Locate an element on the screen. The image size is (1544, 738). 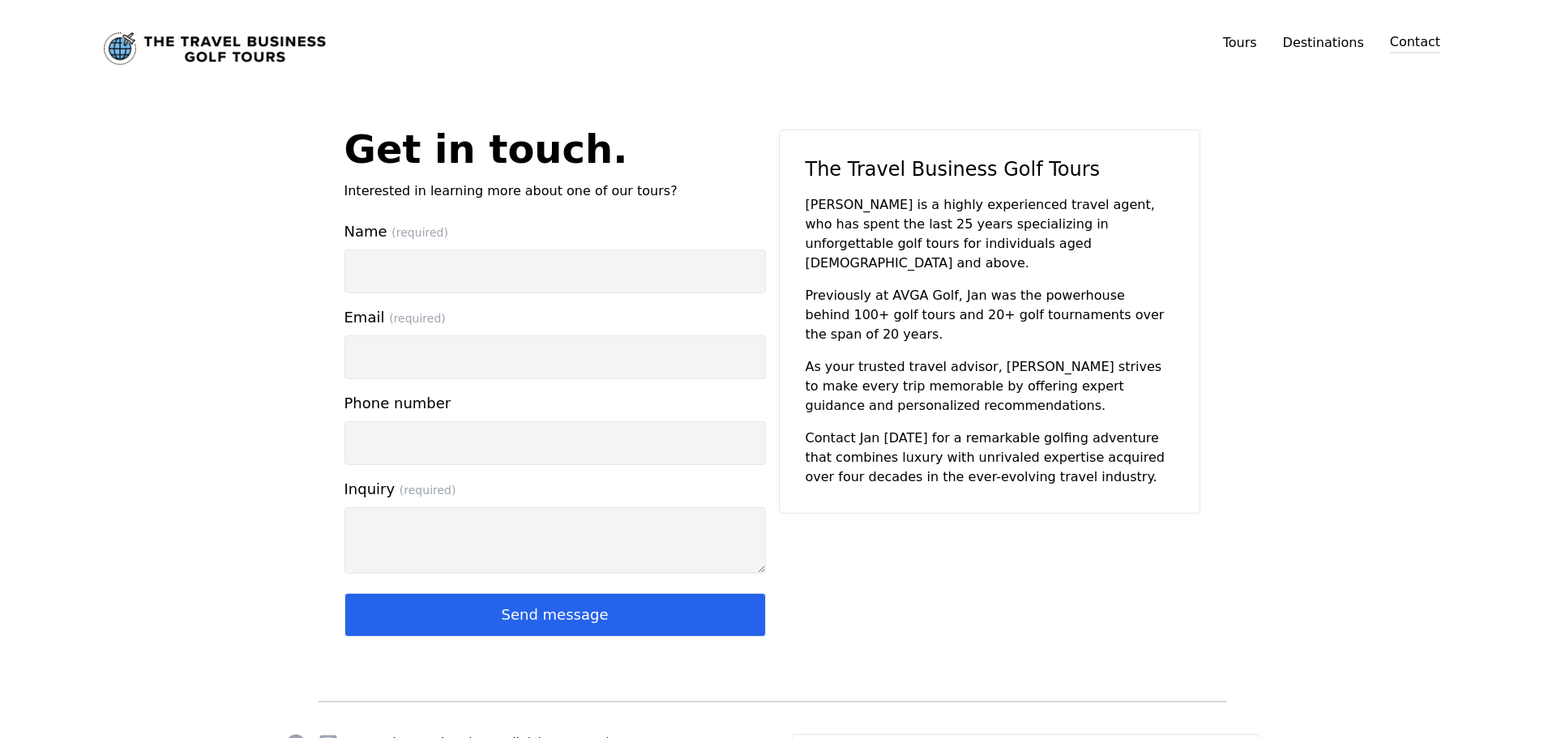
textarea: Inquiry (required) is located at coordinates (555, 541).